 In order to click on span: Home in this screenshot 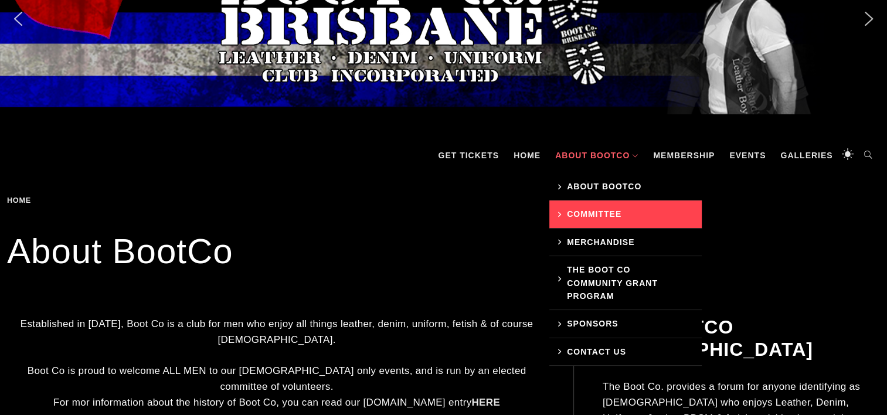, I will do `click(21, 200)`.